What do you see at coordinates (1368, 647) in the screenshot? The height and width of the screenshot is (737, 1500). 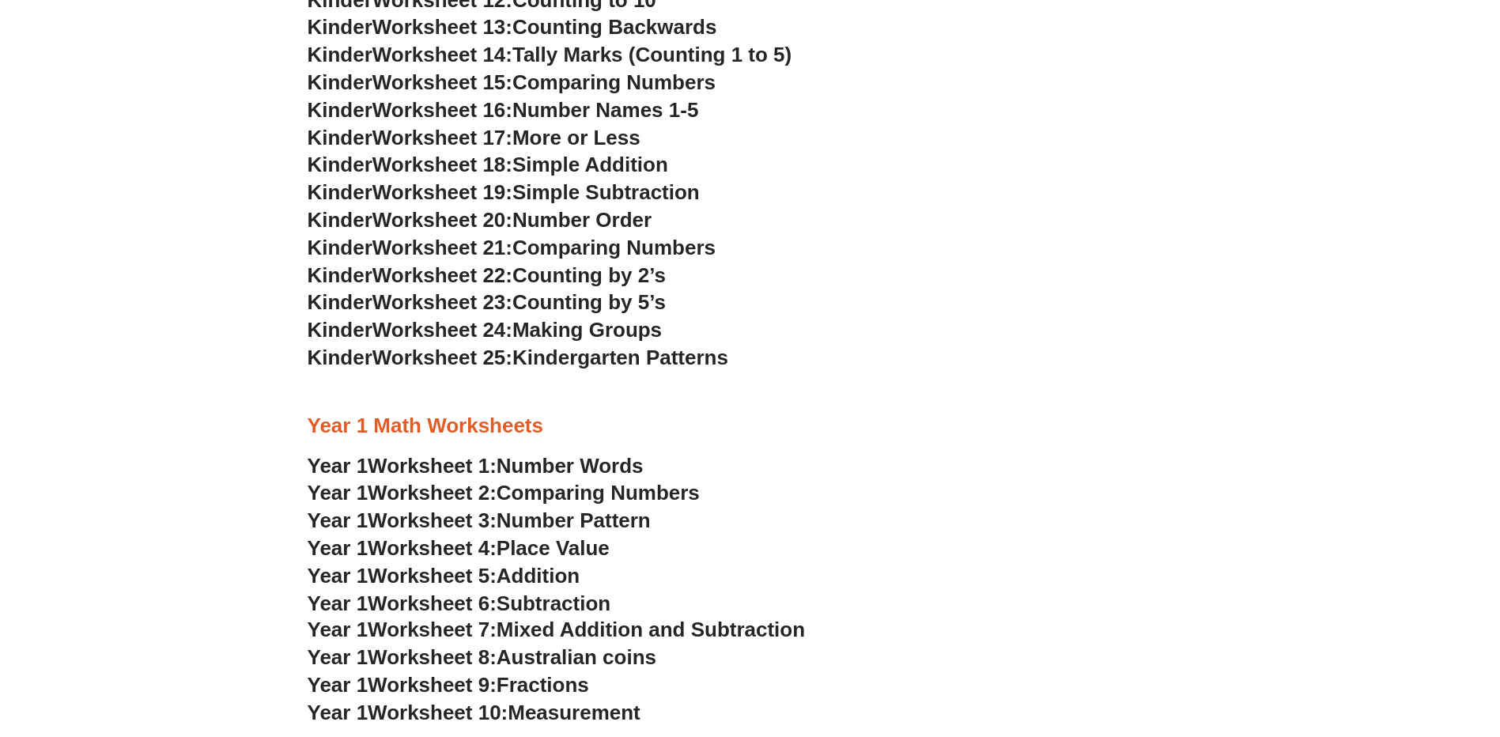 I see `div: Chat Widget` at bounding box center [1368, 647].